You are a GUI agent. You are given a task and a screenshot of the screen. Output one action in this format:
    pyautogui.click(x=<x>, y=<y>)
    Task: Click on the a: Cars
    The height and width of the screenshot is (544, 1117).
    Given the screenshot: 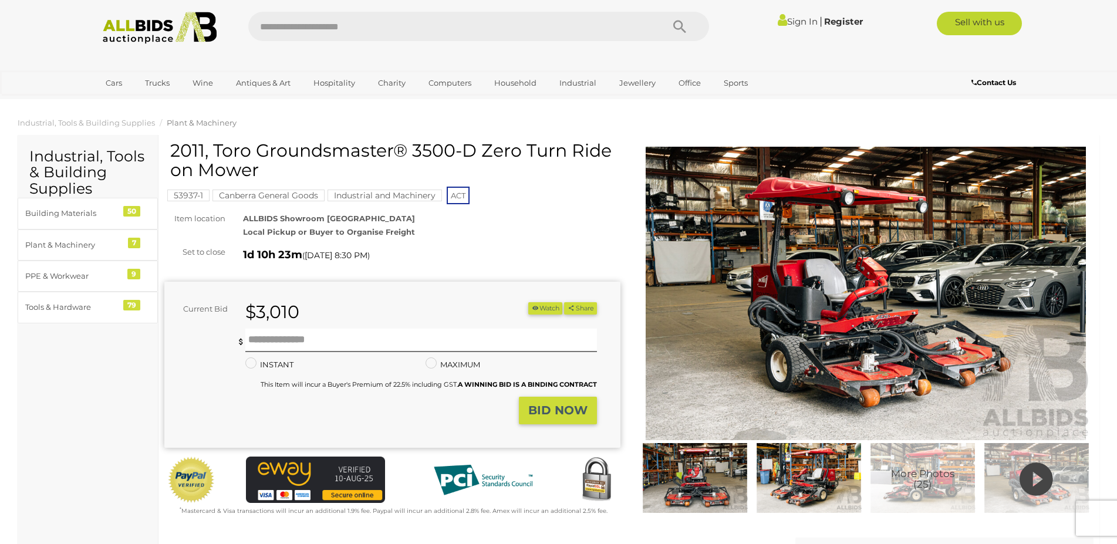 What is the action you would take?
    pyautogui.click(x=114, y=83)
    